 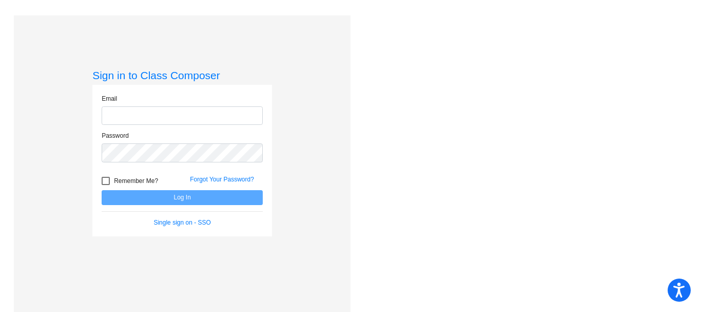 I want to click on a: Single sign on - SSO, so click(x=182, y=222).